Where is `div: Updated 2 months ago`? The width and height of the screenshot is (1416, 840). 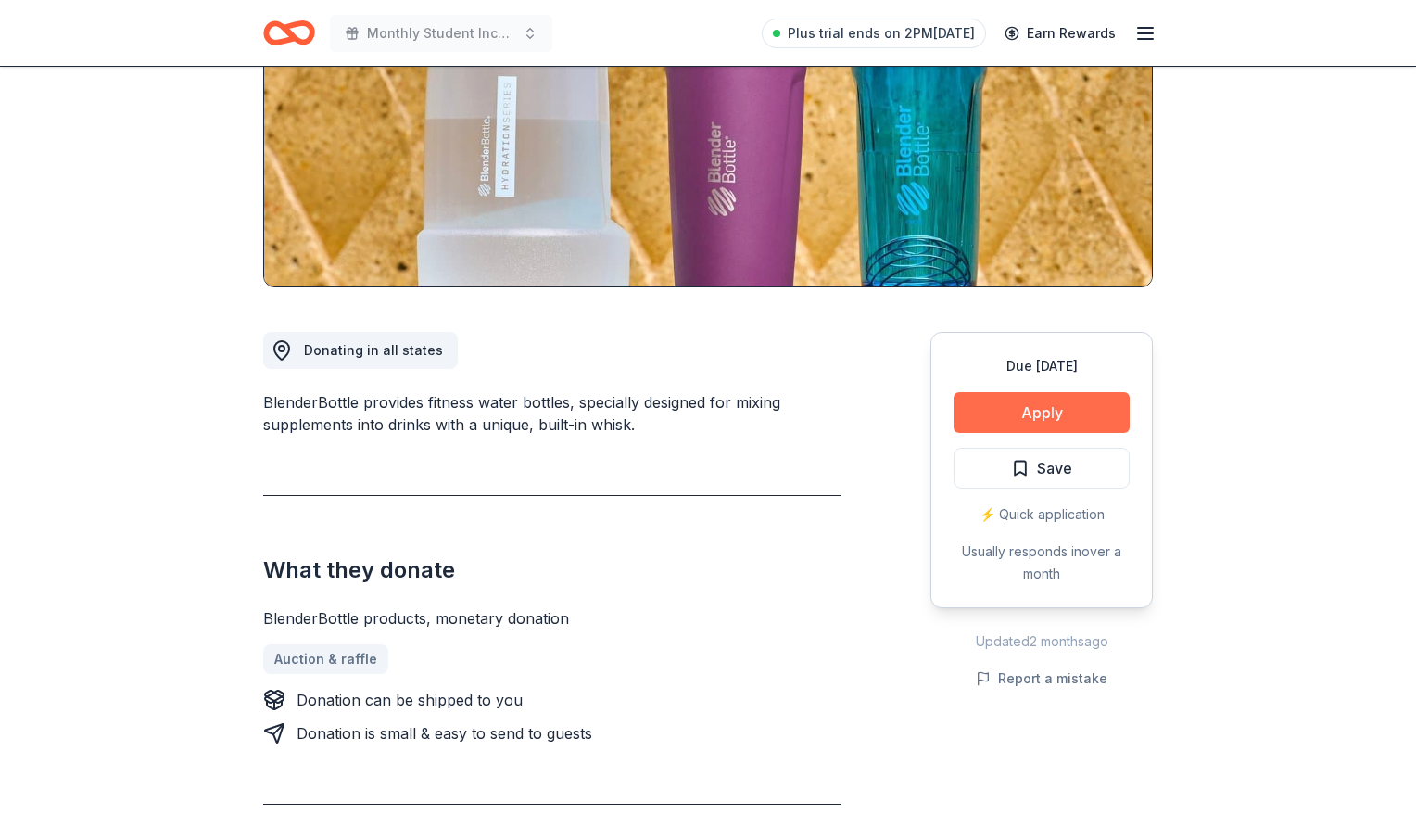 div: Updated 2 months ago is located at coordinates (1042, 641).